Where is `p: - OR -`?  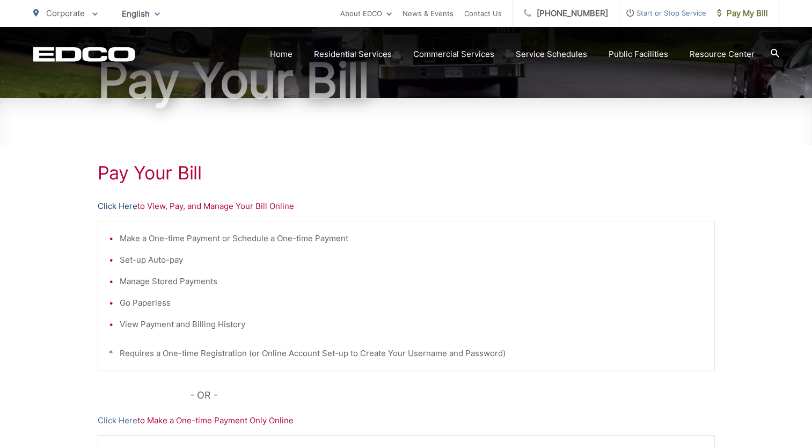
p: - OR - is located at coordinates (452, 395).